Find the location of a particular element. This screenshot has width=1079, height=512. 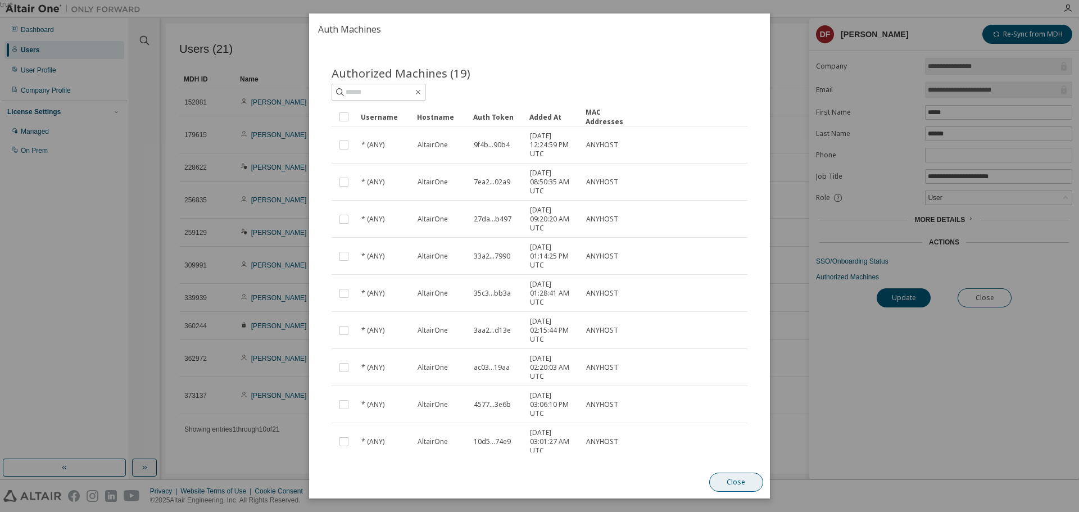

span: 33a2...7990 is located at coordinates (492, 256).